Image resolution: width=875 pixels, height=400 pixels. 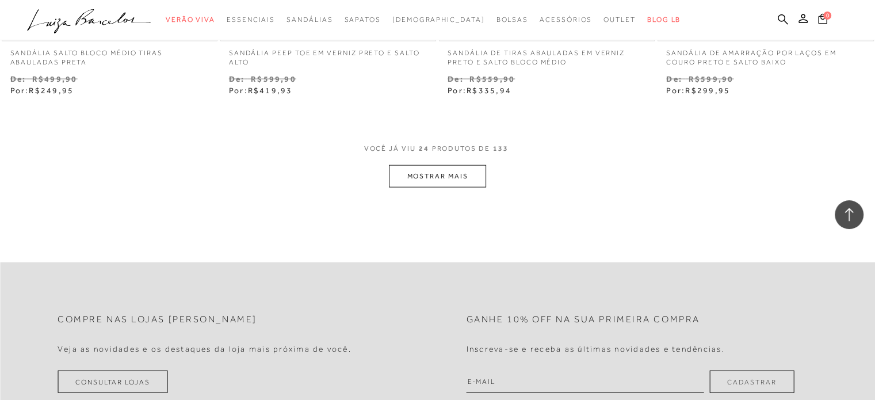 I want to click on a: SANDÁLIA DE AMARRAÇÃO POR LAÇOS EM COURO PRETO E SALTO BAIXO, so click(x=765, y=55).